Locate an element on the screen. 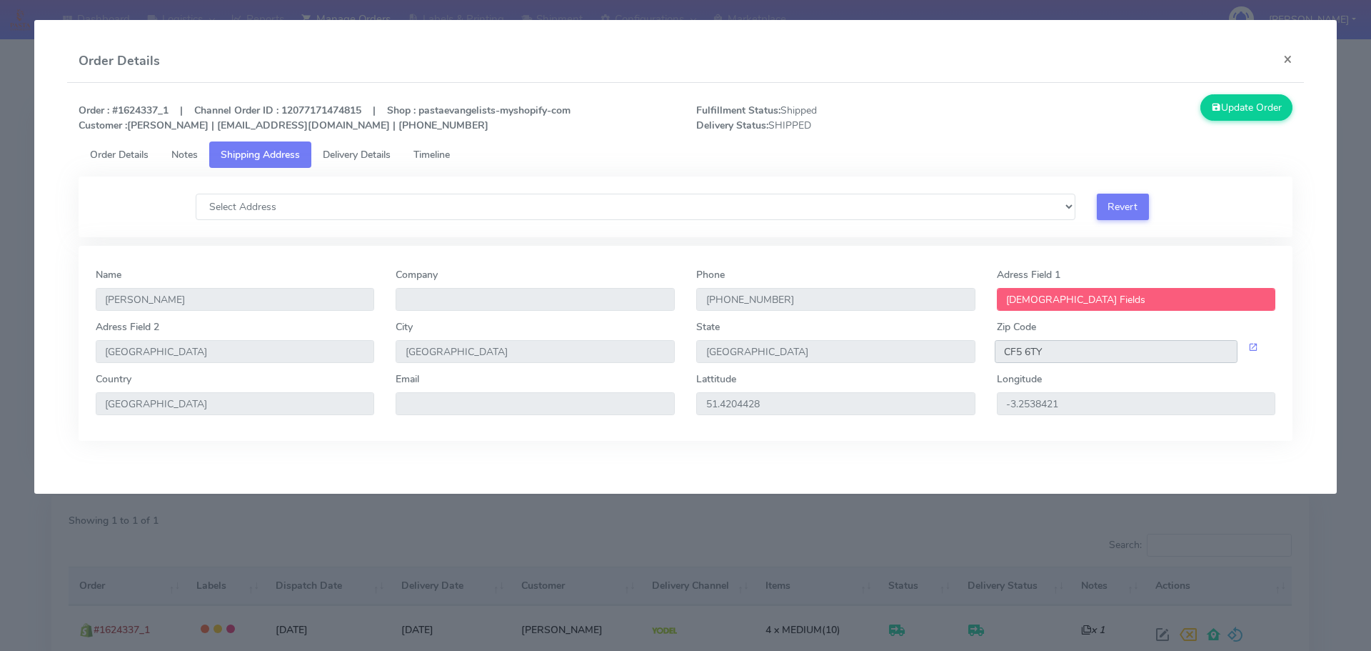  strong: Order : #1624337_1 | Channel Order ID : 12077171474815 | Shop : pastaevangelists-myshopify-com [P... is located at coordinates (324, 118).